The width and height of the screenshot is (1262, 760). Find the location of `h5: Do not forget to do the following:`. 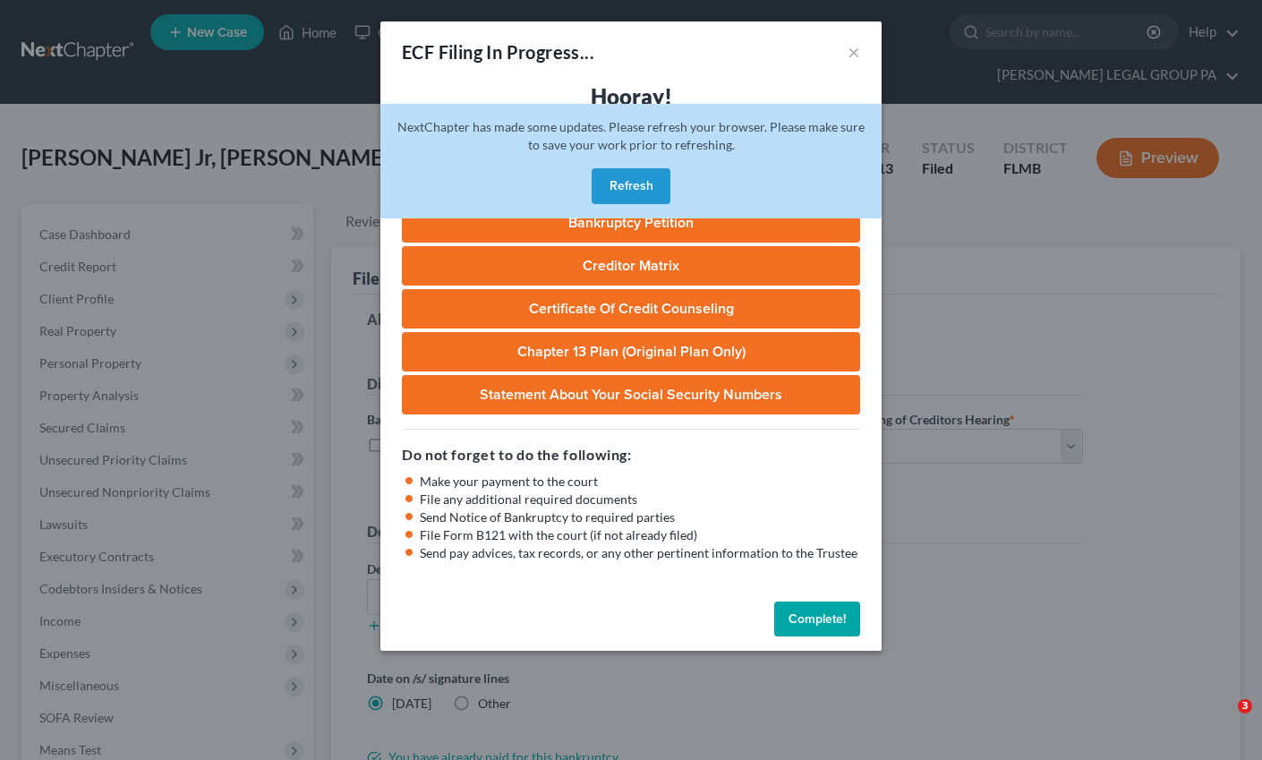

h5: Do not forget to do the following: is located at coordinates (631, 455).